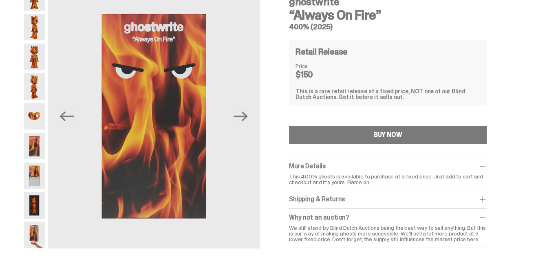 The width and height of the screenshot is (536, 275). What do you see at coordinates (34, 116) in the screenshot?
I see `img: Always-On-Fire---Website-Archive.2490X.png` at bounding box center [34, 116].